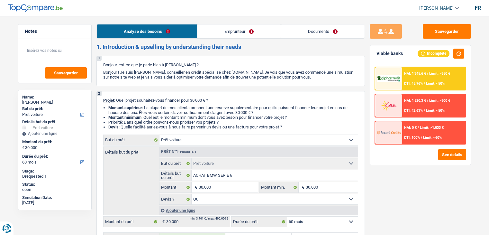 The width and height of the screenshot is (489, 235). I want to click on span: Limit: <60%, so click(433, 137).